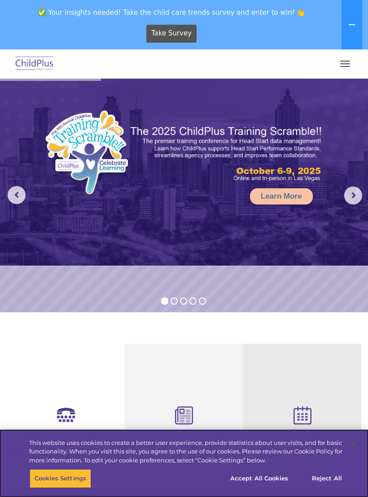  What do you see at coordinates (186, 451) in the screenshot?
I see `div: This website uses cookies to create a better user experience, provide statistics about user visit...` at bounding box center [186, 451].